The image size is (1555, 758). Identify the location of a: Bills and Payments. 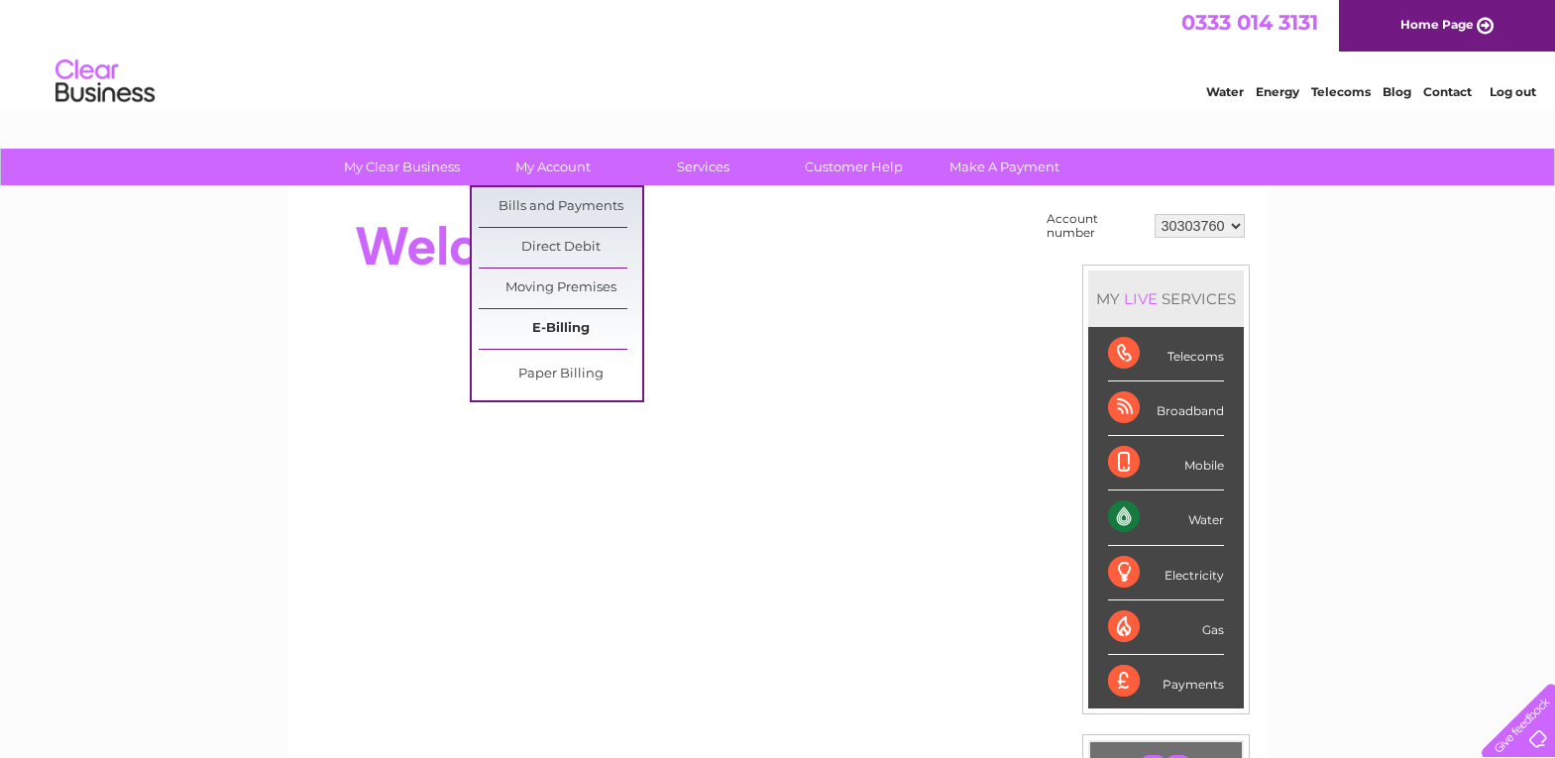
(560, 207).